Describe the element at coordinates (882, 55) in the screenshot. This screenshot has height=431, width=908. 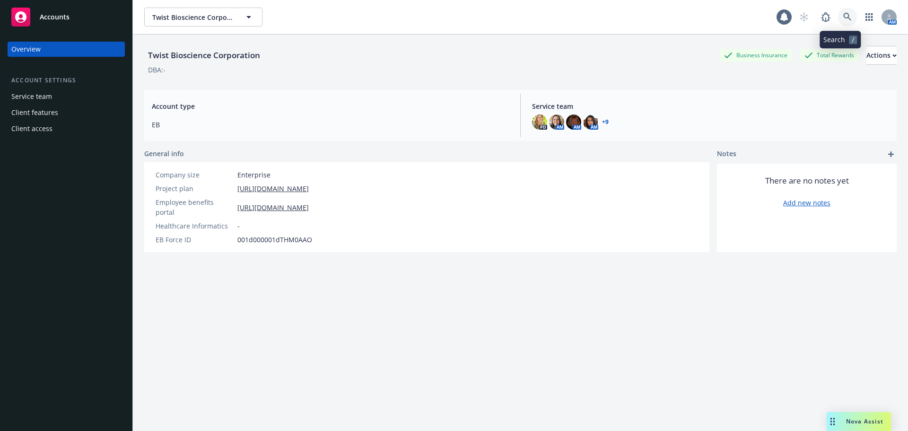
I see `button: Actions` at that location.